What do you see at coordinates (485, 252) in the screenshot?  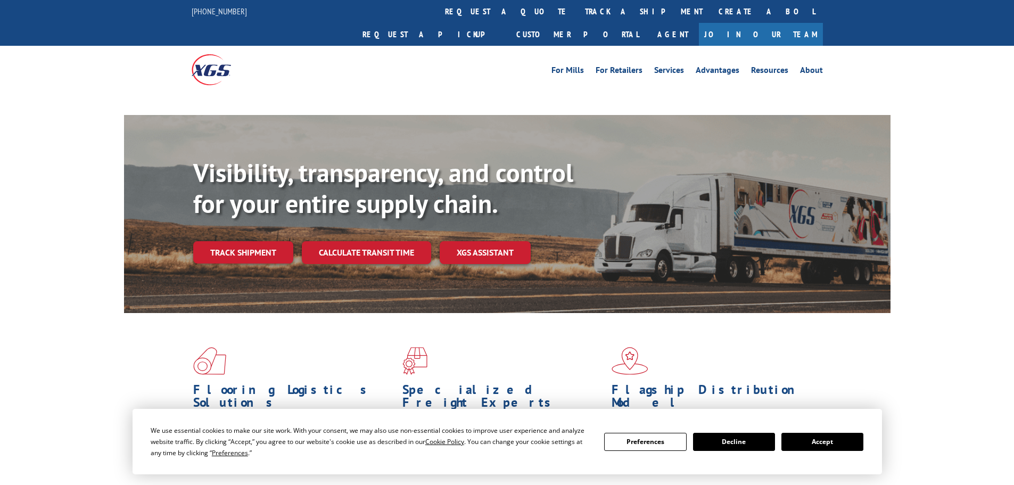 I see `a: XGS ASSISTANT` at bounding box center [485, 252].